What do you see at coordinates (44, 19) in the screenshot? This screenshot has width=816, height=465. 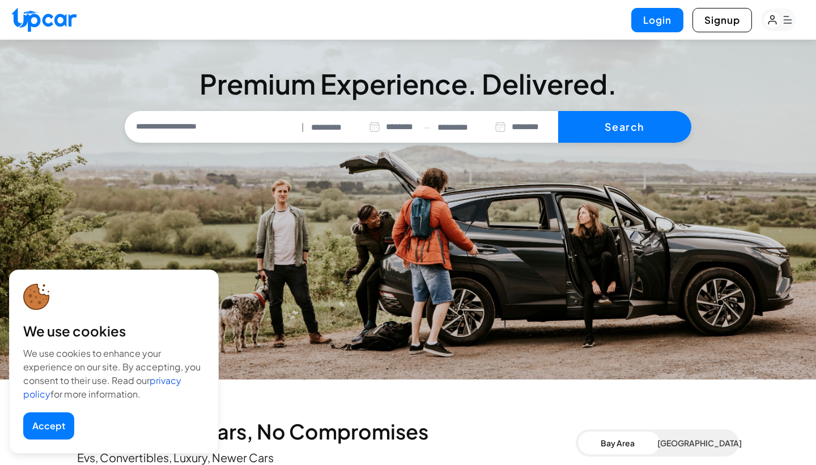 I see `img: Upcar Logo` at bounding box center [44, 19].